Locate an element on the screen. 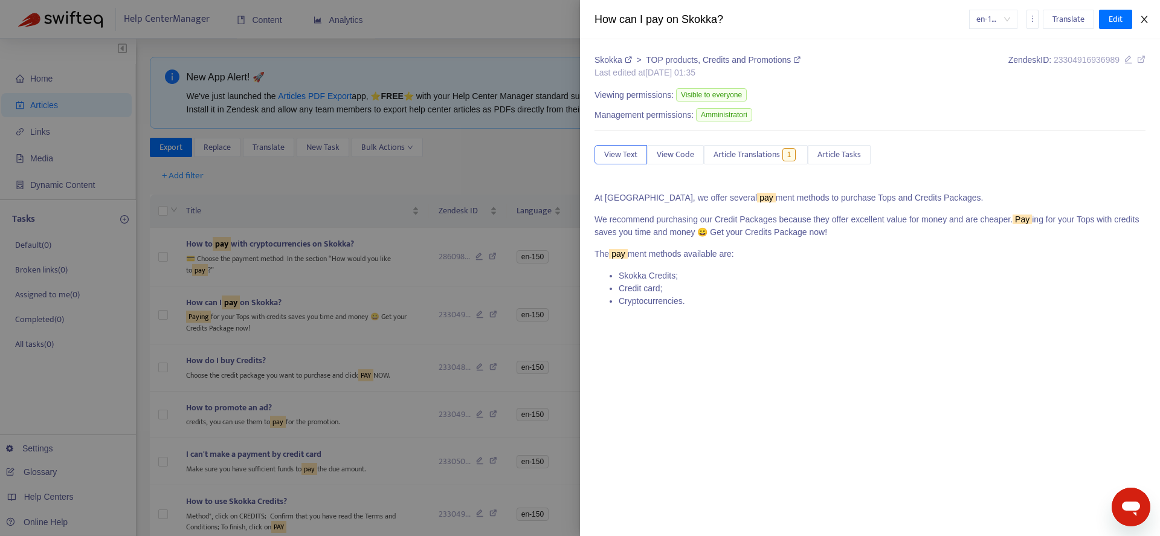 This screenshot has height=536, width=1160. button: Translate is located at coordinates (1068, 19).